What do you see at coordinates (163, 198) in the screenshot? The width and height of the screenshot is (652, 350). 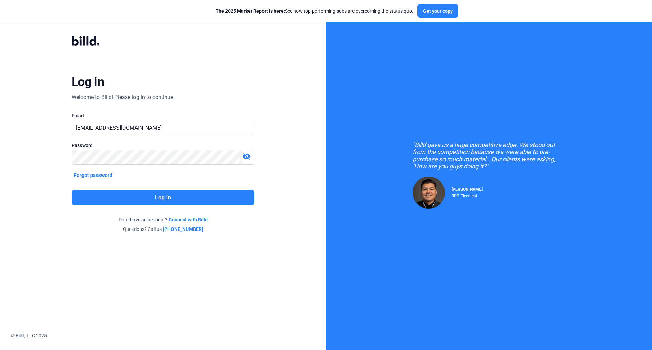 I see `button: Log in` at bounding box center [163, 198].